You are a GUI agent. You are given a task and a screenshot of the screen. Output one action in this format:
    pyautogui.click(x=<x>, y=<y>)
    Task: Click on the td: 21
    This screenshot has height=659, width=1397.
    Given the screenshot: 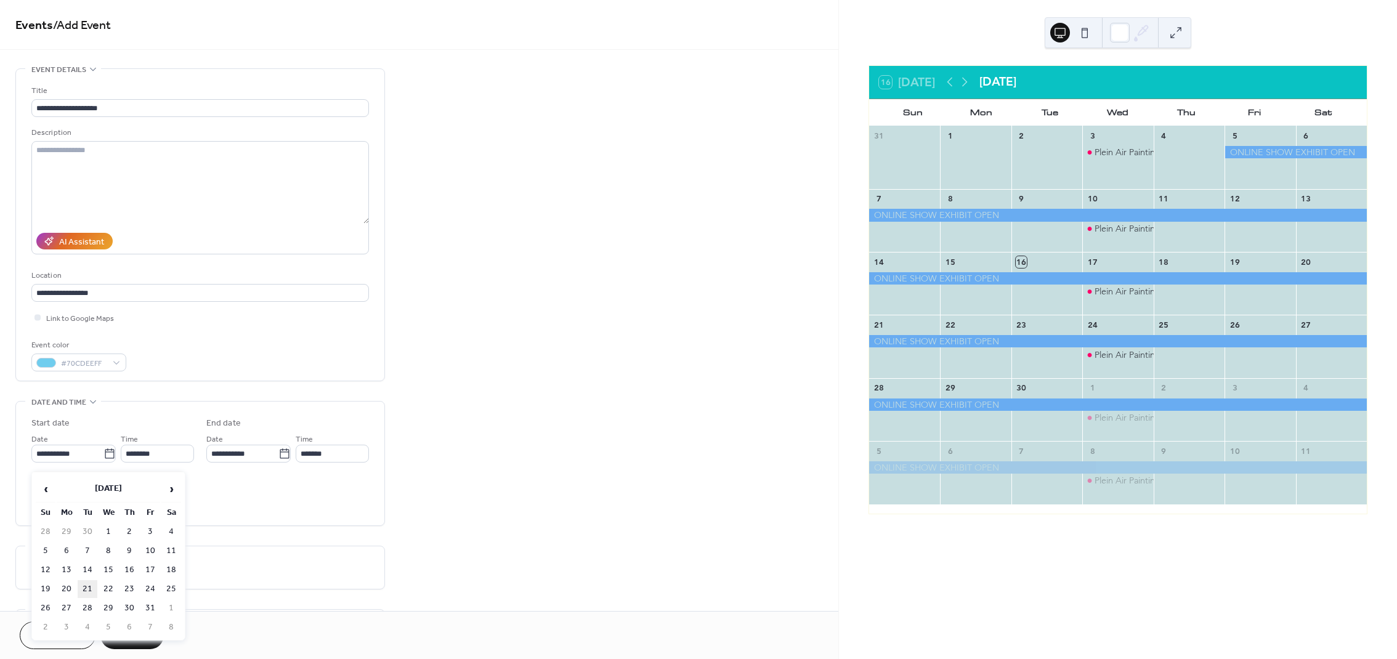 What is the action you would take?
    pyautogui.click(x=87, y=589)
    